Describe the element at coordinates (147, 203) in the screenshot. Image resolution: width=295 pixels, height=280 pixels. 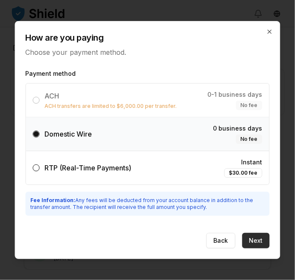
I see `p: Any fees will be deducted from your account balance in addition to the transfer amount. The recip...` at that location.